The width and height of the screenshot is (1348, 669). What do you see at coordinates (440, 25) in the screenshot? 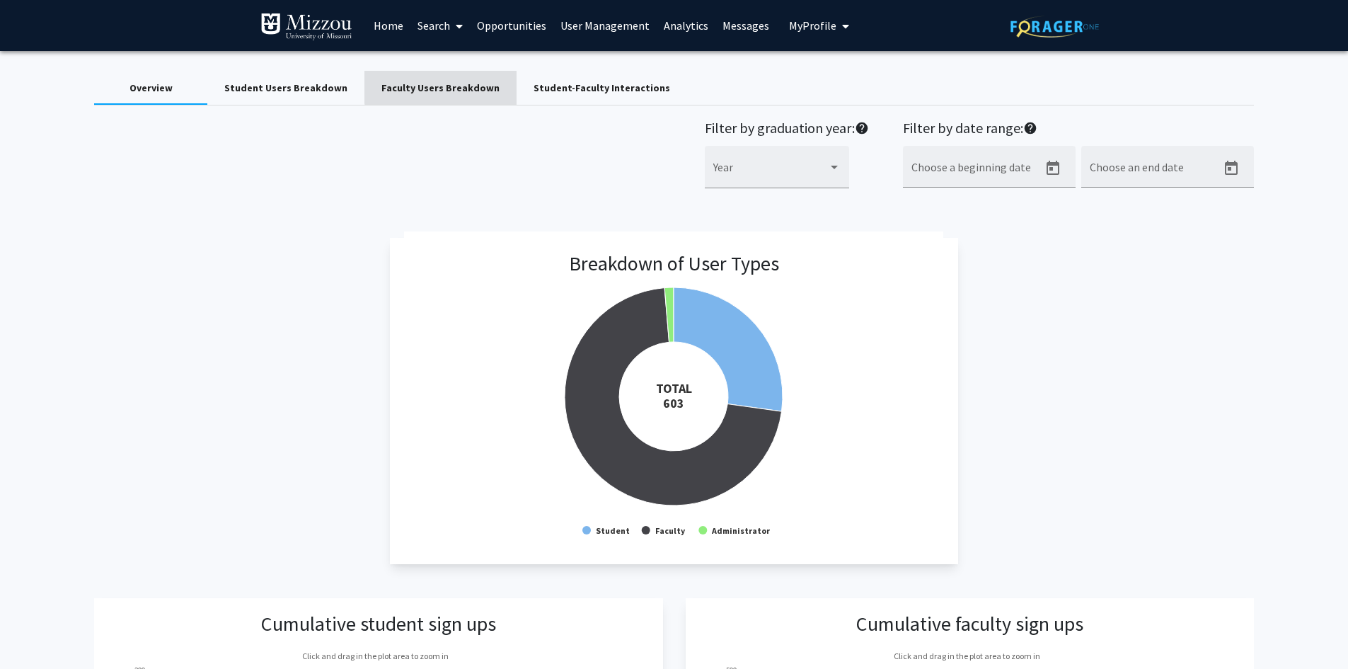
I see `a: Search` at bounding box center [440, 25].